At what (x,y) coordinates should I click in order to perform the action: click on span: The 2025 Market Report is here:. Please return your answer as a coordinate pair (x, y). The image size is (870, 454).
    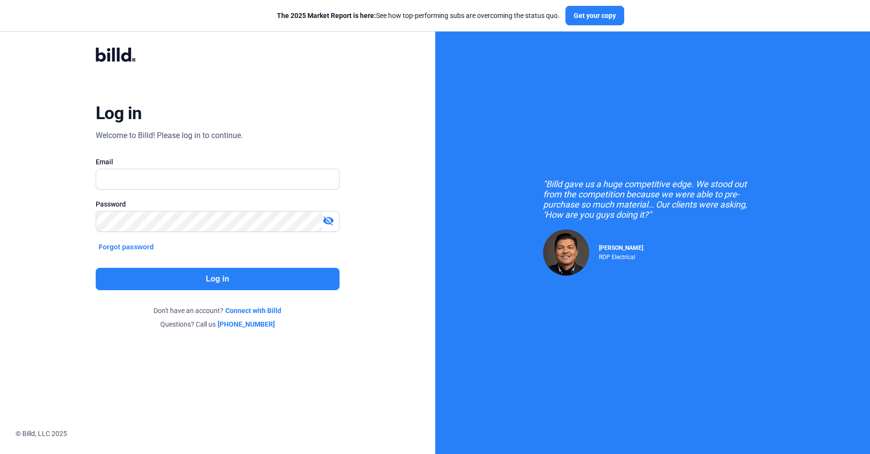
    Looking at the image, I should click on (326, 16).